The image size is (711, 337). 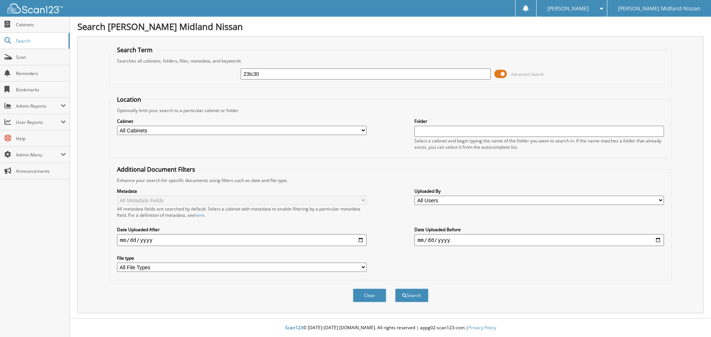 What do you see at coordinates (242, 230) in the screenshot?
I see `label: Date Uploaded After` at bounding box center [242, 230].